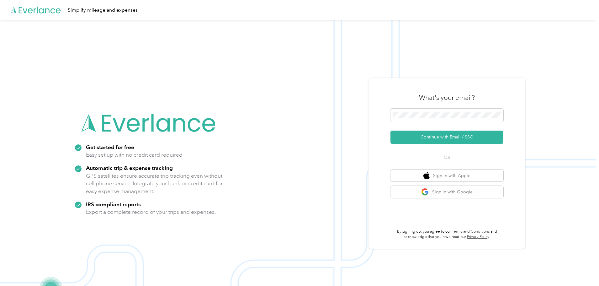  What do you see at coordinates (151, 212) in the screenshot?
I see `p: Export a complete record of your trips and expenses.` at bounding box center [151, 212].